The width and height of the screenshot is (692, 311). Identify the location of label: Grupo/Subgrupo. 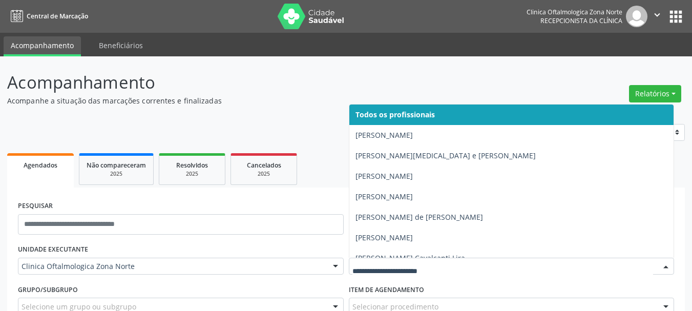
(48, 289).